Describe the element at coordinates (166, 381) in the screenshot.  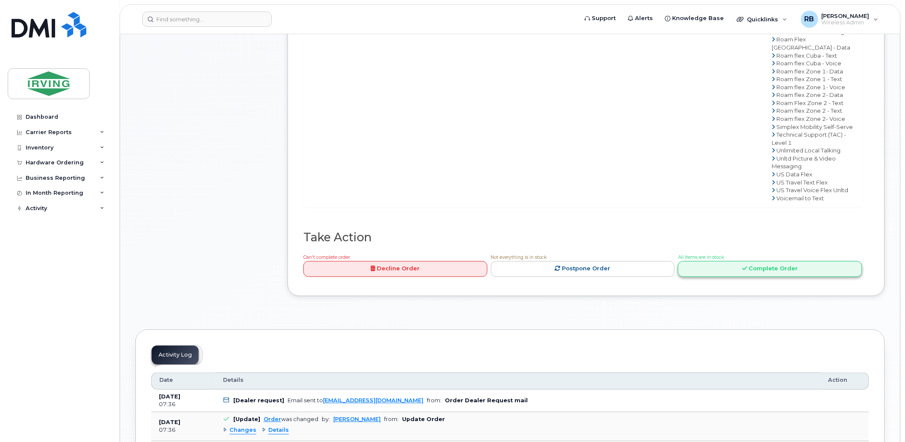
I see `span: Date` at that location.